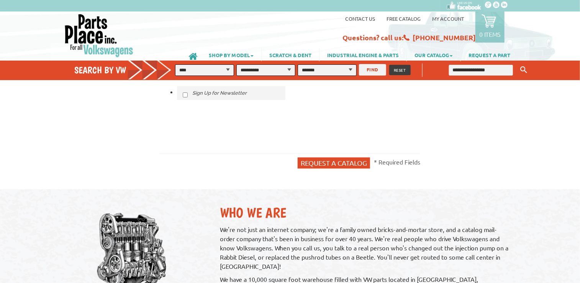 This screenshot has width=580, height=283. Describe the element at coordinates (490, 34) in the screenshot. I see `p: 0 items` at that location.